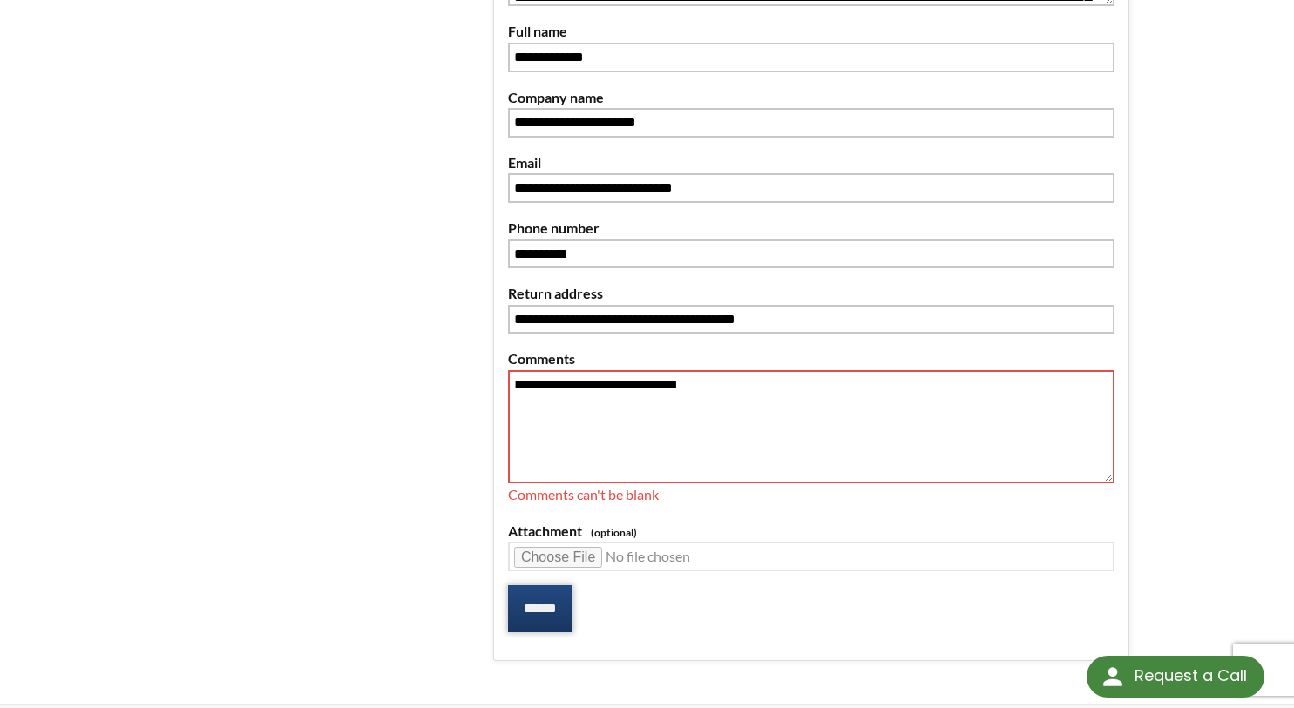  Describe the element at coordinates (811, 98) in the screenshot. I see `label: Company name` at that location.